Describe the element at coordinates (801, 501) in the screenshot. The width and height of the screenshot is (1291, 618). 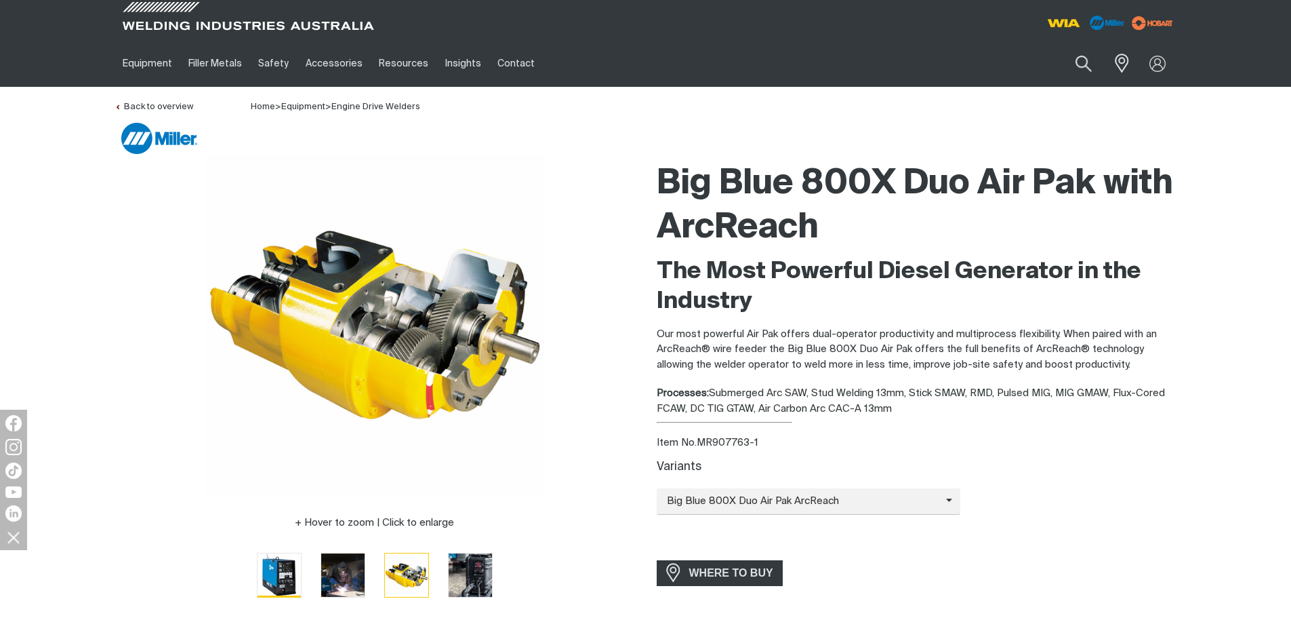
I see `span: Big Blue 800X Duo Air Pak ArcReach` at that location.